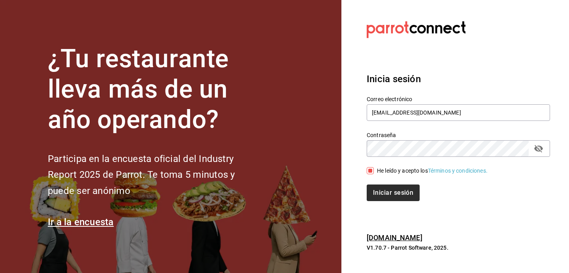  What do you see at coordinates (458, 113) in the screenshot?
I see `input: Ingresa tu correo electrónico` at bounding box center [458, 113].